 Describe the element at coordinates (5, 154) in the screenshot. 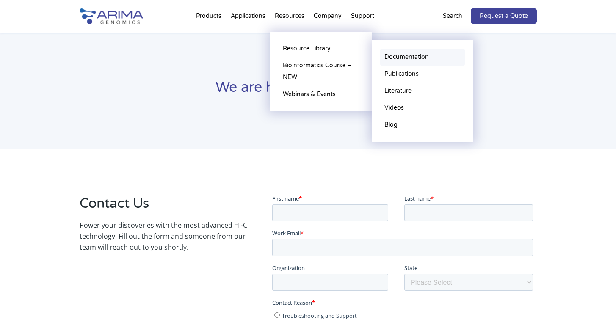

I see `input: Other` at that location.